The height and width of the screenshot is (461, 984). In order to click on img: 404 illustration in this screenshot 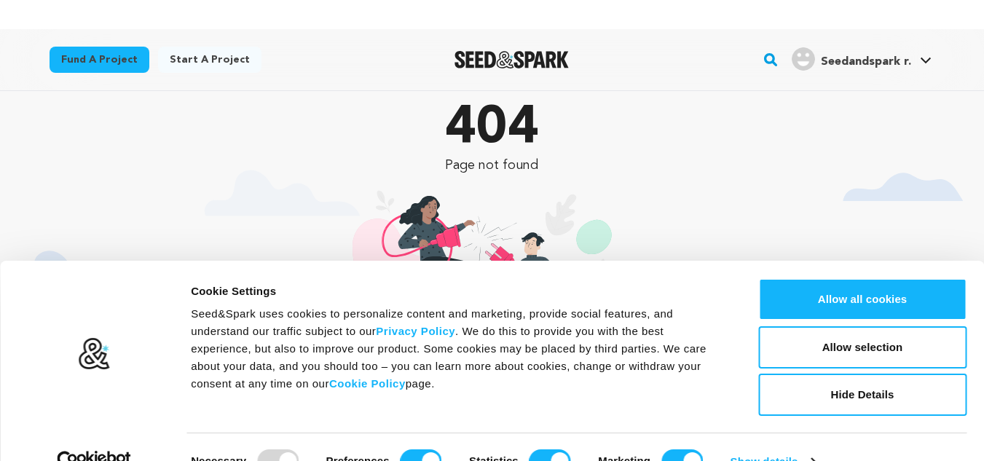, I will do `click(492, 280)`.